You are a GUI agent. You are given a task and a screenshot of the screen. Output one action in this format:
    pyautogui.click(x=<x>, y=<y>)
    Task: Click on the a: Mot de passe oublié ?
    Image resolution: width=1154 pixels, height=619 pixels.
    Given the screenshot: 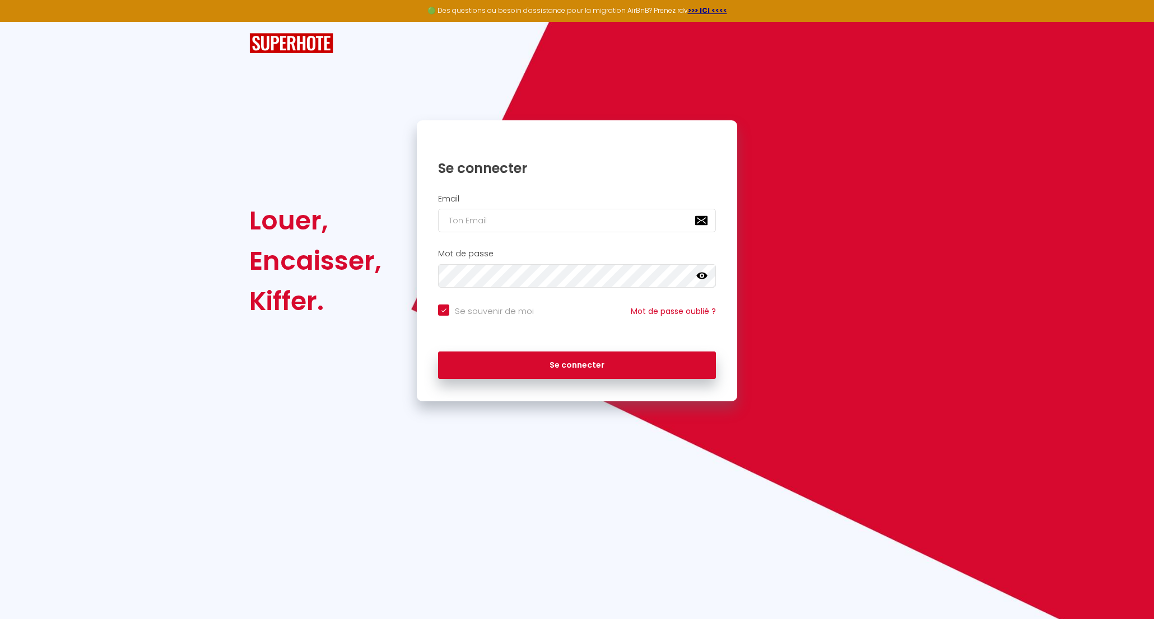 What is the action you would take?
    pyautogui.click(x=673, y=311)
    